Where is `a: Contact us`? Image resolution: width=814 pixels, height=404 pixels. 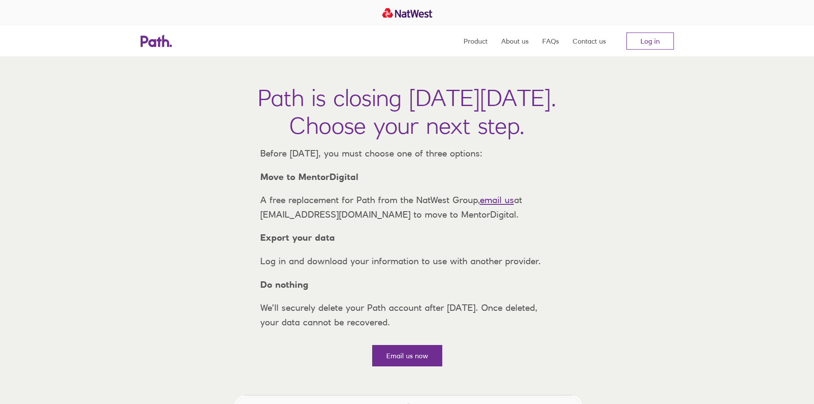 a: Contact us is located at coordinates (589, 41).